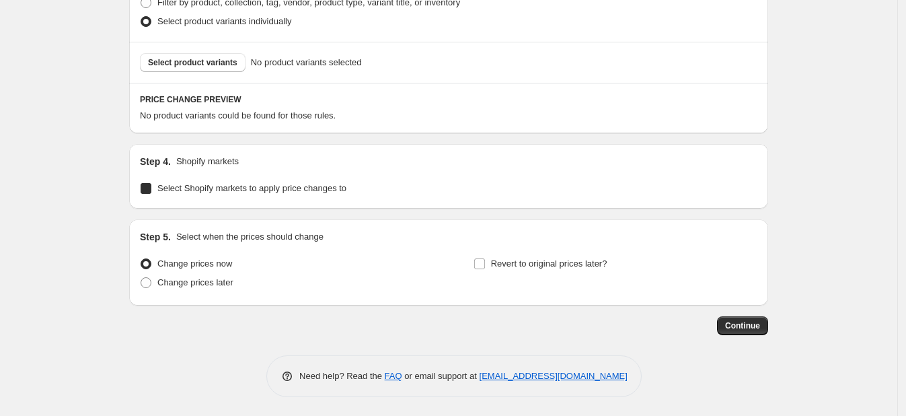 This screenshot has width=906, height=416. What do you see at coordinates (207, 161) in the screenshot?
I see `p: Shopify markets` at bounding box center [207, 161].